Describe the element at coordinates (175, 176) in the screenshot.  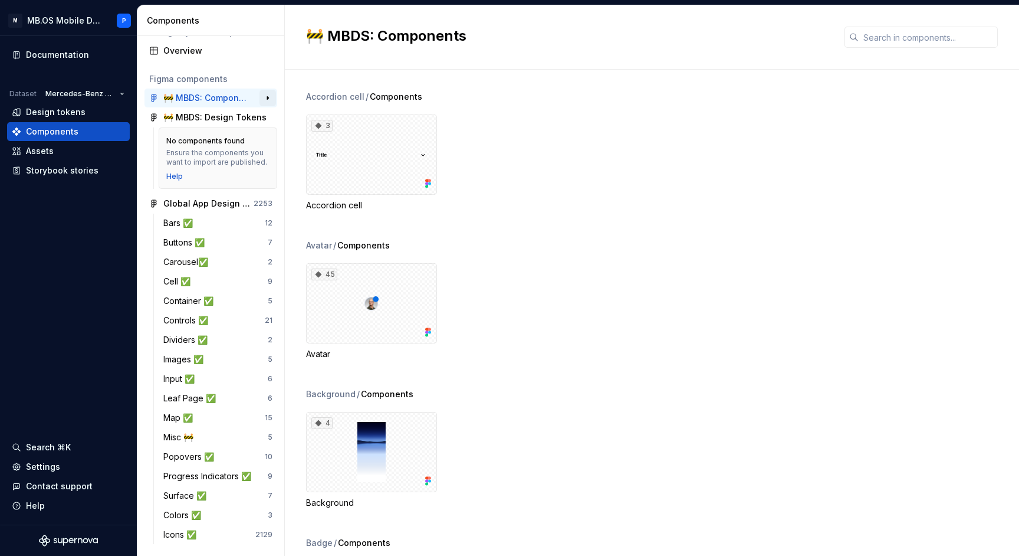
I see `a: Help` at that location.